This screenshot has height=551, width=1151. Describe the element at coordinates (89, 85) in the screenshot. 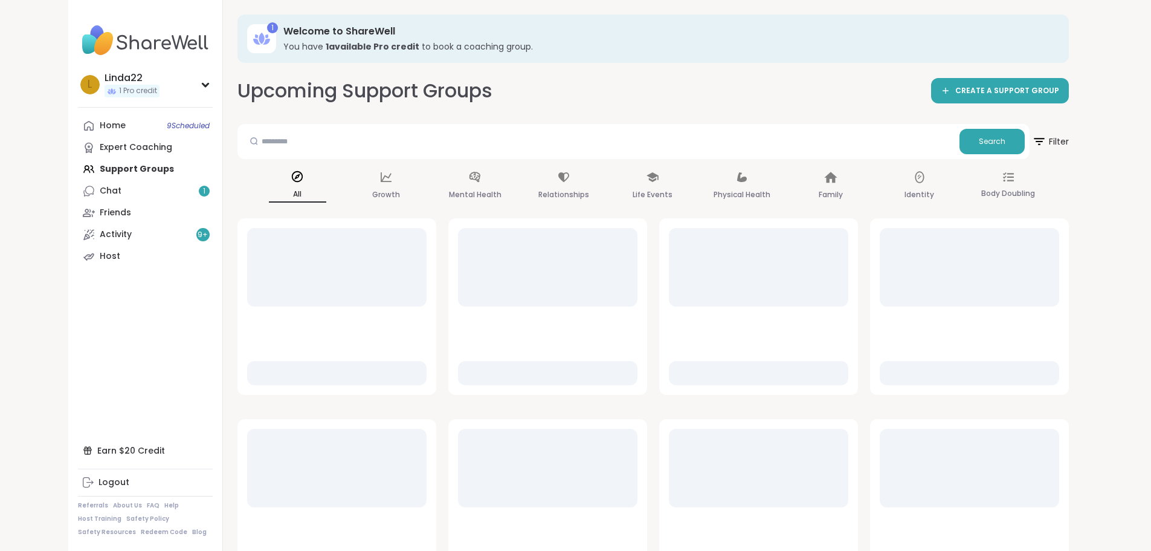

I see `span: L` at that location.